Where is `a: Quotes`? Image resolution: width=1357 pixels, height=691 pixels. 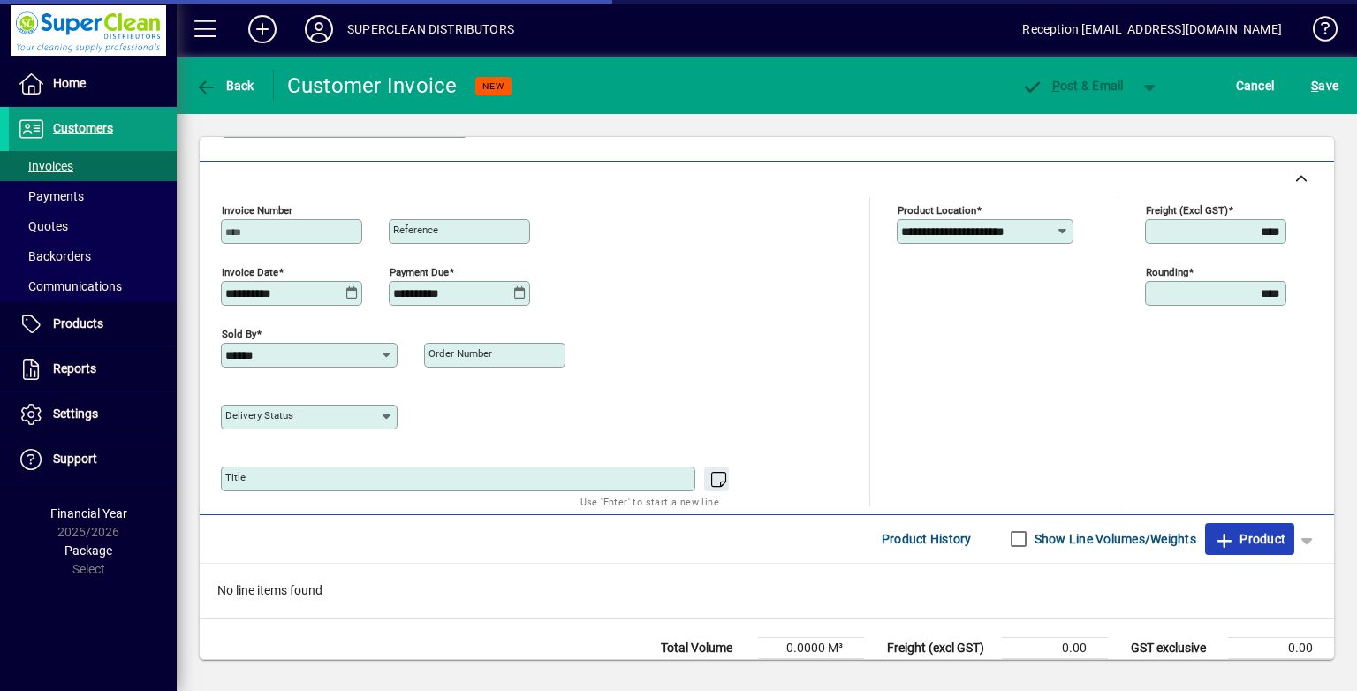
a: Quotes is located at coordinates (93, 226).